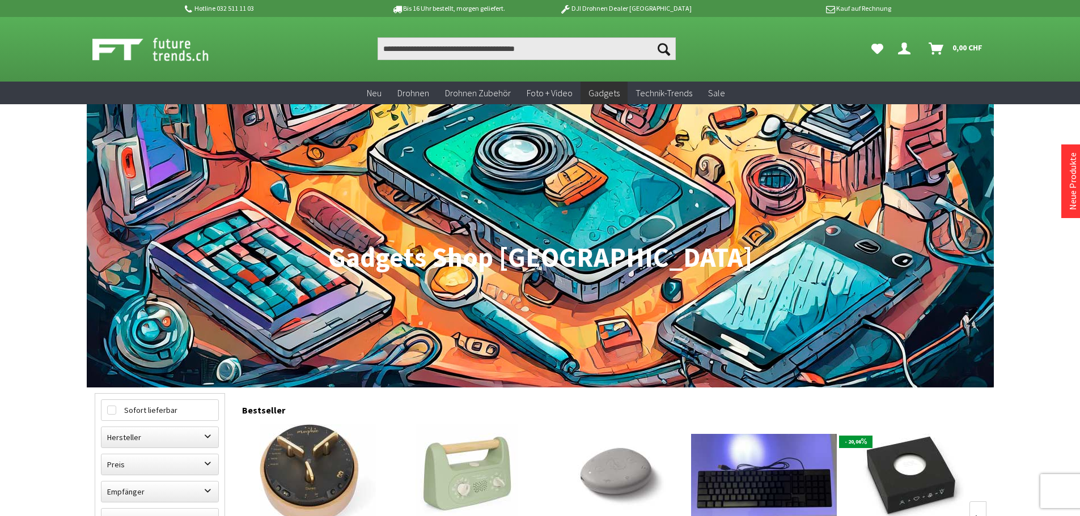 This screenshot has width=1080, height=516. Describe the element at coordinates (803, 9) in the screenshot. I see `p: Kauf auf Rechnung` at that location.